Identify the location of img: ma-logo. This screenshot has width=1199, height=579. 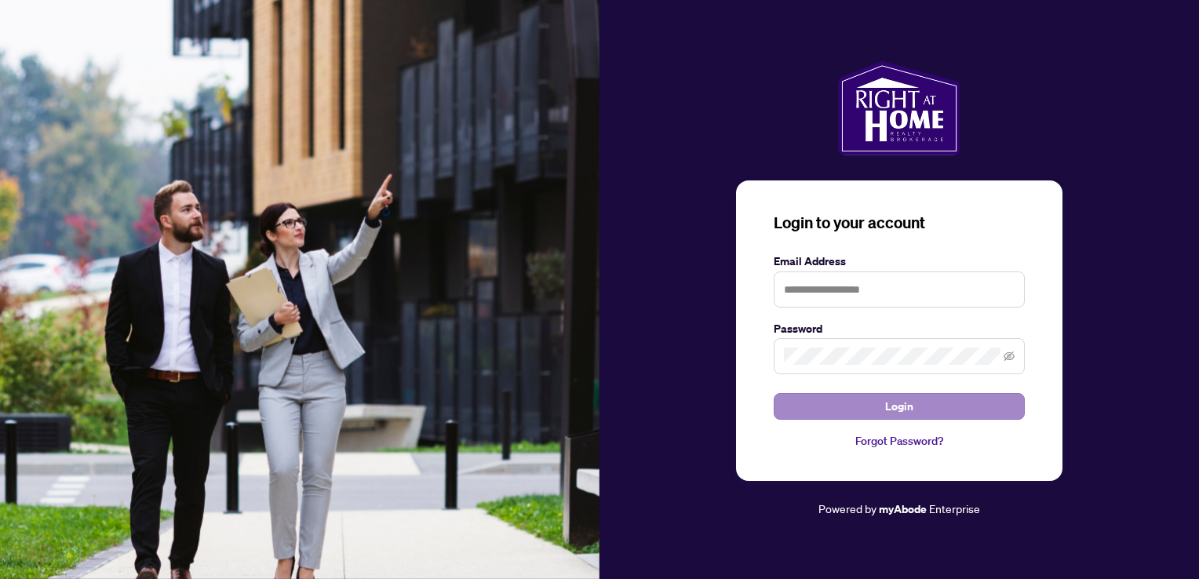
(898, 108).